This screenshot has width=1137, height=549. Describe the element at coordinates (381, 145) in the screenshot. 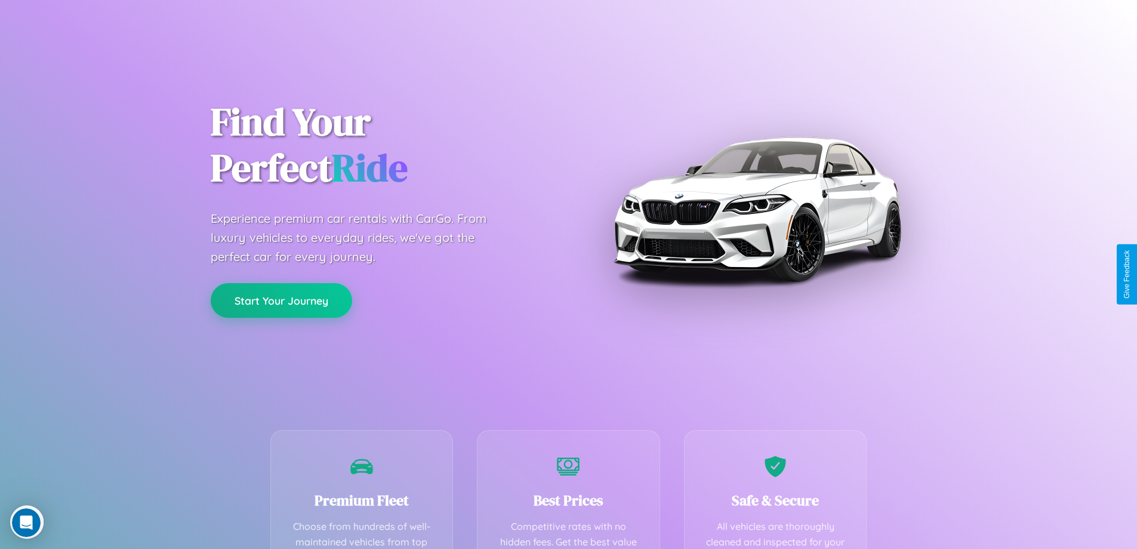

I see `h1: Find Your Perfect` at that location.